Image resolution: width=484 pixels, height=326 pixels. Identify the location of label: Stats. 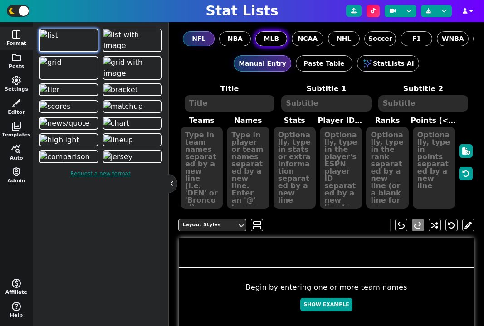
(294, 121).